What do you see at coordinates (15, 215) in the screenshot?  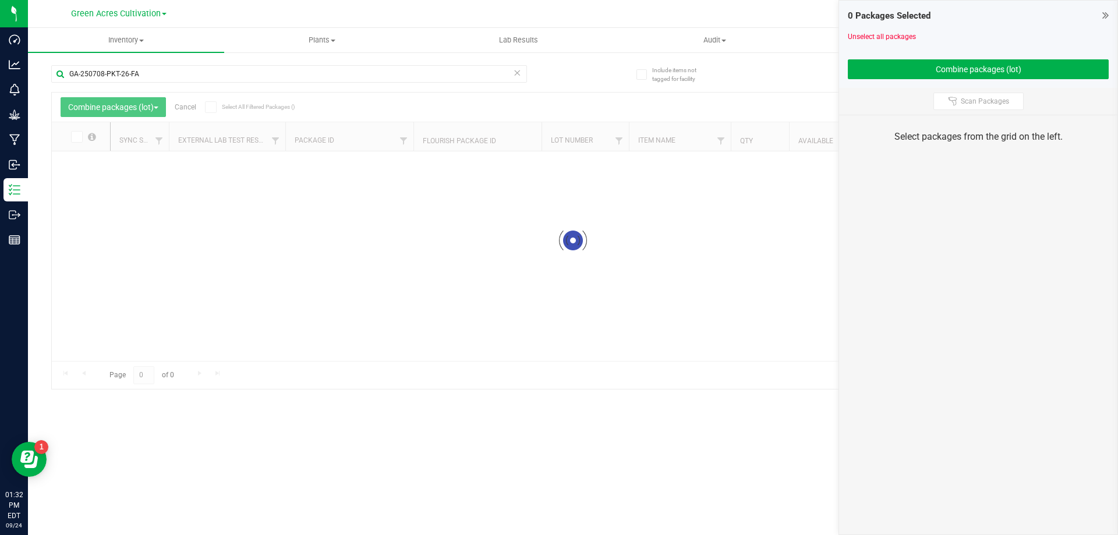 I see `inline-svg: Outbound` at bounding box center [15, 215].